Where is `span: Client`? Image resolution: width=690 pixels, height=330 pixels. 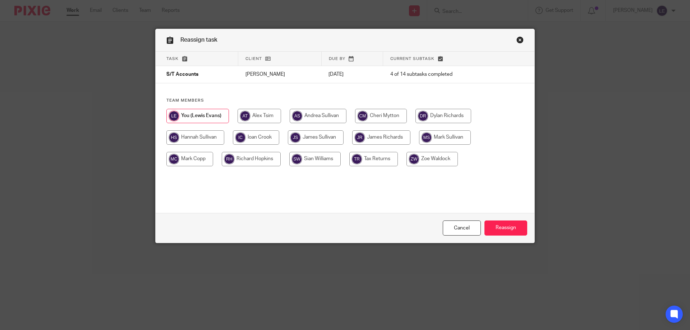
span: Client is located at coordinates (254, 59).